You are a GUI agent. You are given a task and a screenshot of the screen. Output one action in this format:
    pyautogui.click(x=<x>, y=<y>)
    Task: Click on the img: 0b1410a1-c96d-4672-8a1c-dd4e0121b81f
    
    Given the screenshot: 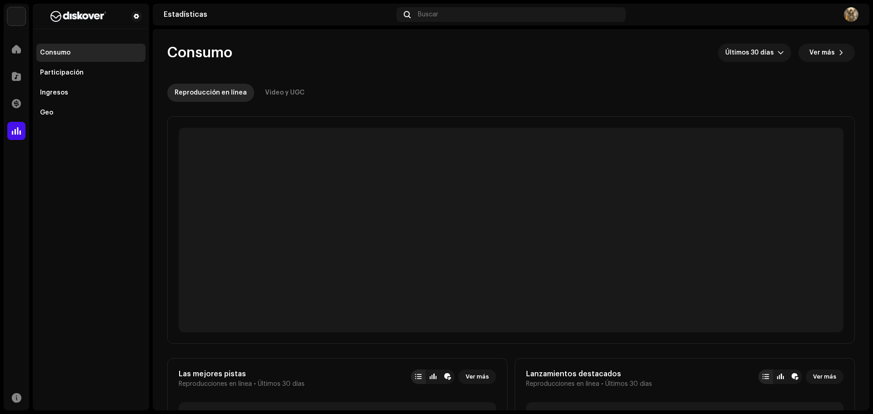 What is the action you would take?
    pyautogui.click(x=851, y=15)
    